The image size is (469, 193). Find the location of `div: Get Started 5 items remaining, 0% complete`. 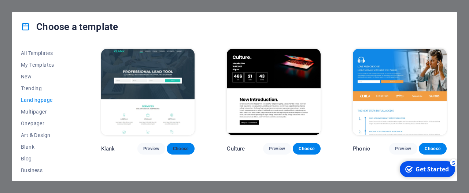

div: Get Started 5 items remaining, 0% complete is located at coordinates (32, 11).